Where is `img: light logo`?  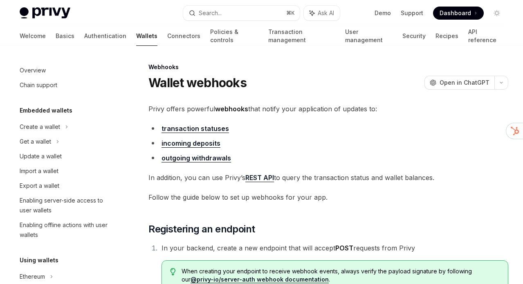
img: light logo is located at coordinates (45, 13).